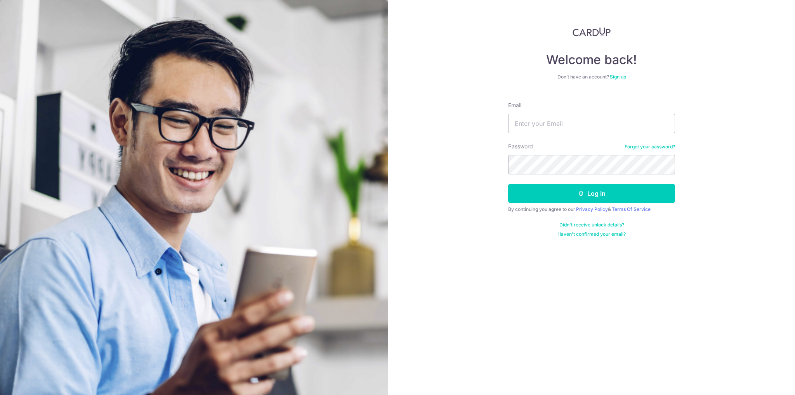 The width and height of the screenshot is (795, 395). I want to click on div: By continuing you agree to our &, so click(591, 209).